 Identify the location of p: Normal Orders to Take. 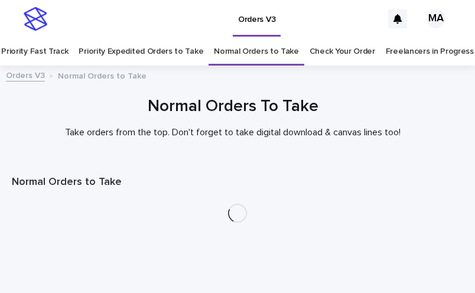
(102, 75).